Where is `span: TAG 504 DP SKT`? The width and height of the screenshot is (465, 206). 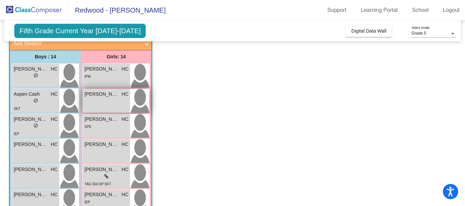 span: TAG 504 DP SKT is located at coordinates (98, 184).